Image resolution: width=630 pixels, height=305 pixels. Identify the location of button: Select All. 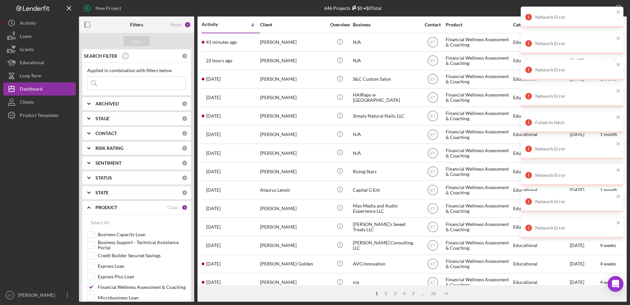
(100, 223).